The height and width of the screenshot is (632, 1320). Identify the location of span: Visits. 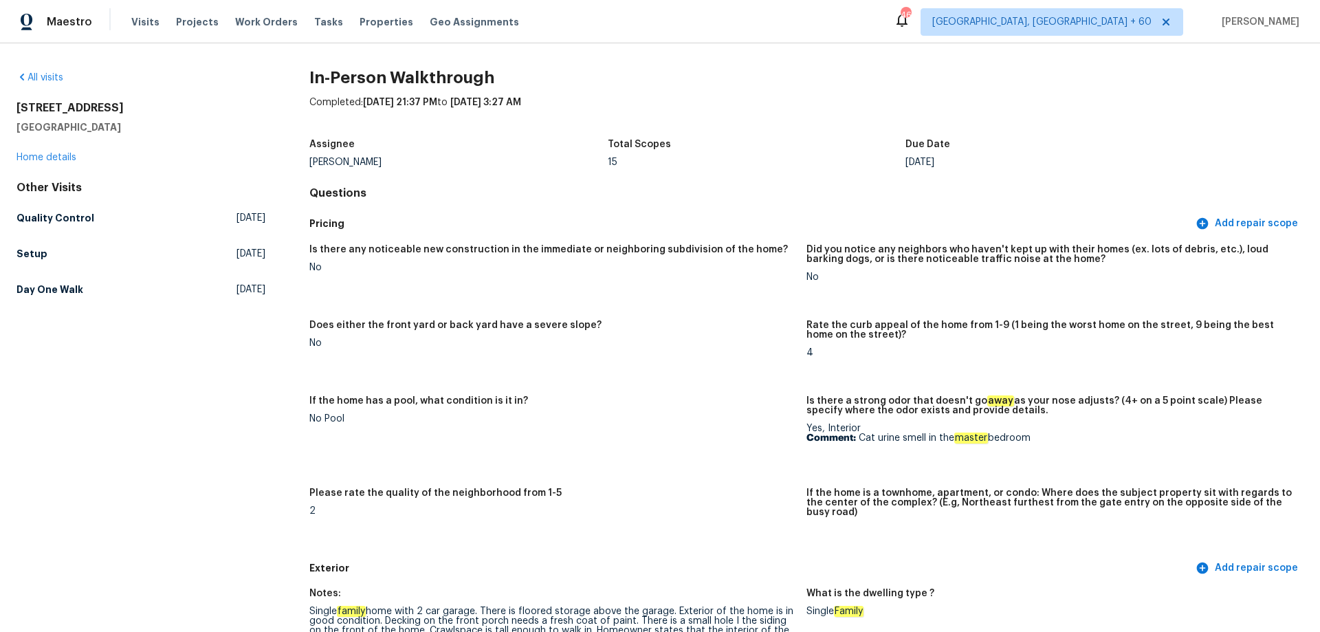
(145, 22).